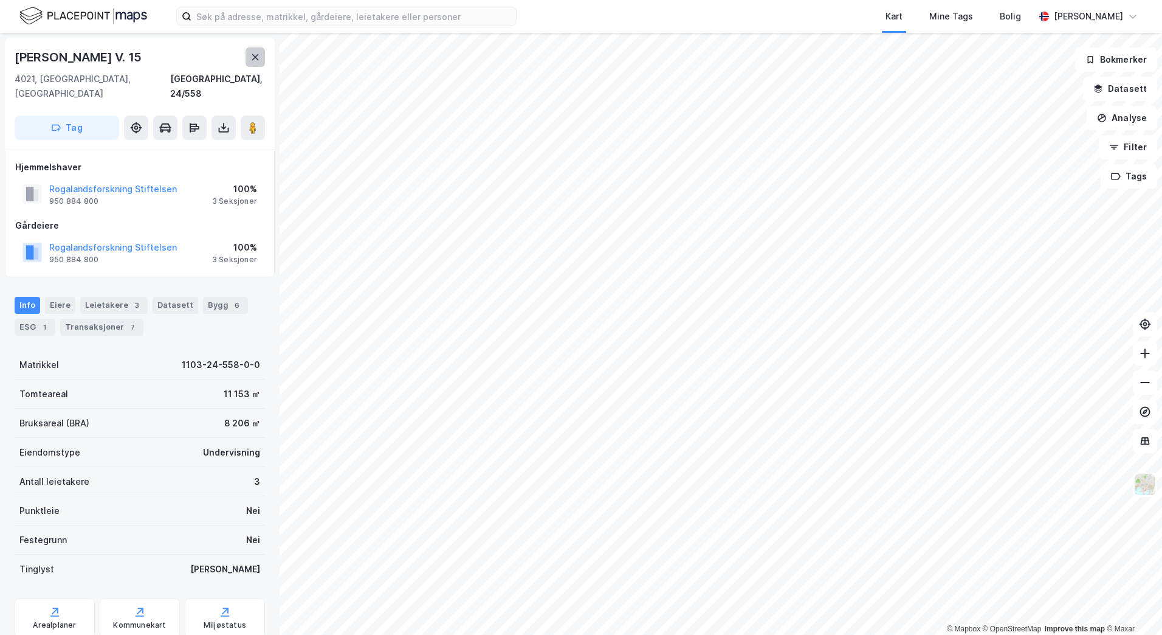 This screenshot has height=635, width=1162. What do you see at coordinates (44, 327) in the screenshot?
I see `div: 1` at bounding box center [44, 327].